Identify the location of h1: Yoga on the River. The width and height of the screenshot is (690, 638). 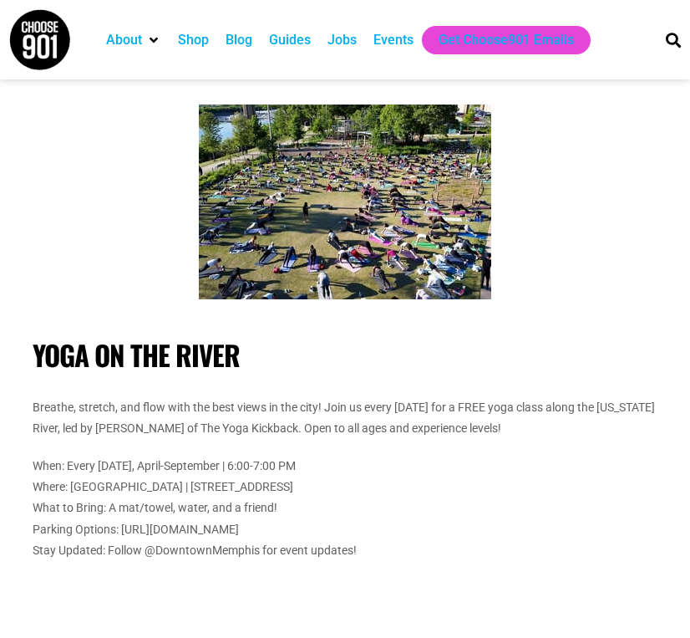
(345, 355).